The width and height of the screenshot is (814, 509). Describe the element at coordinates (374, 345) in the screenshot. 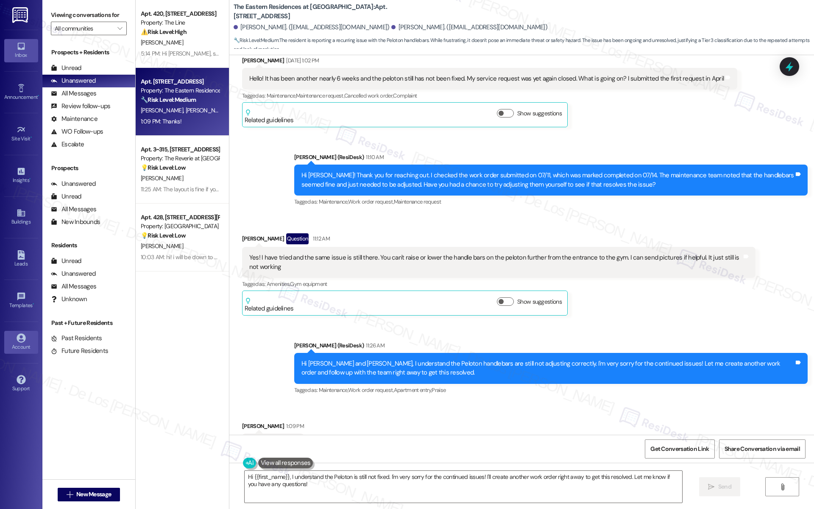

I see `div: 11:26 AM` at that location.